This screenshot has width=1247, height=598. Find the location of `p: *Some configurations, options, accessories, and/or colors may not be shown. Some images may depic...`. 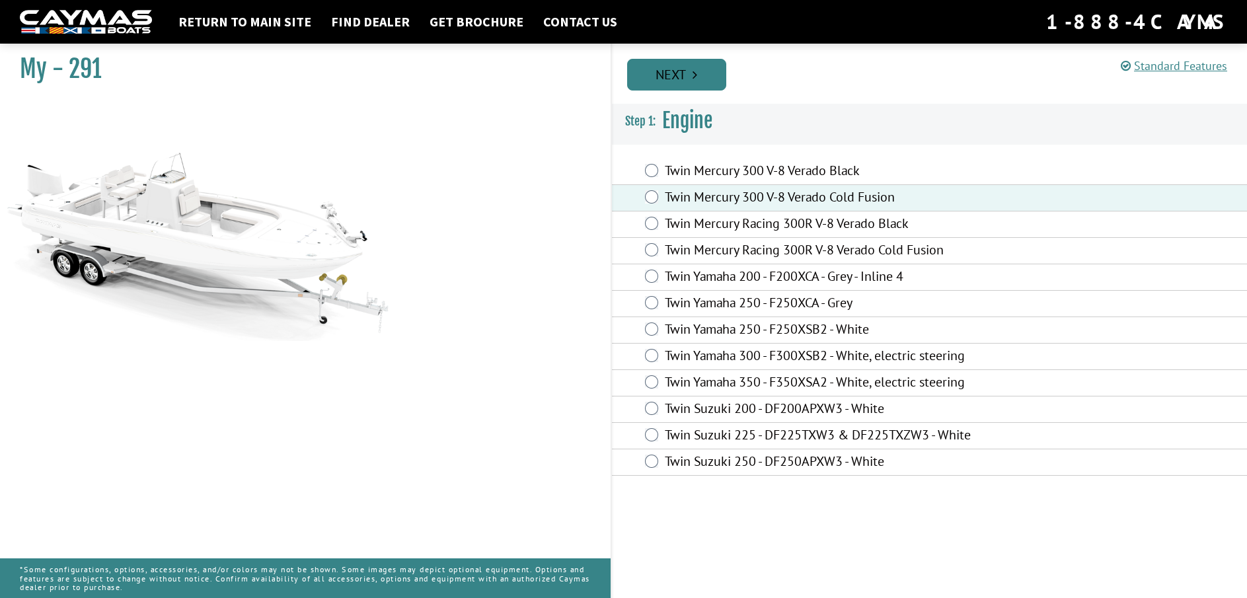

p: *Some configurations, options, accessories, and/or colors may not be shown. Some images may depic... is located at coordinates (305, 578).